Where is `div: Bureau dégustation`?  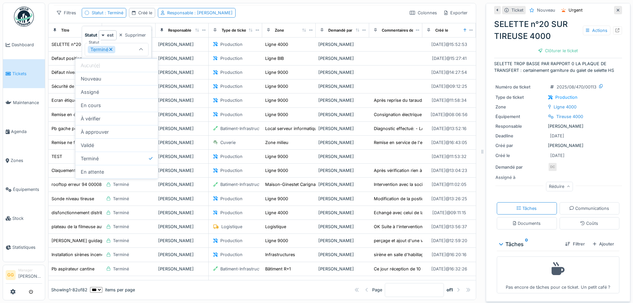 div: Bureau dégustation is located at coordinates (285, 283).